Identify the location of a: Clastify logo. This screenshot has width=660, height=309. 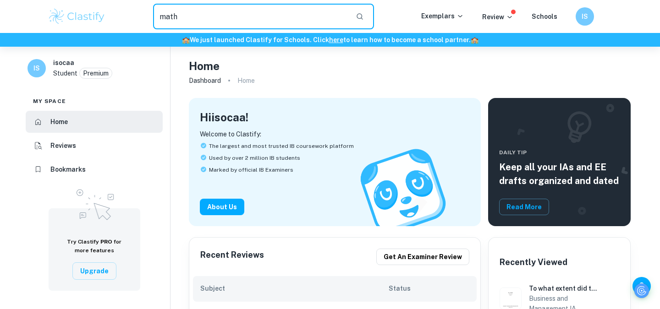
(77, 17).